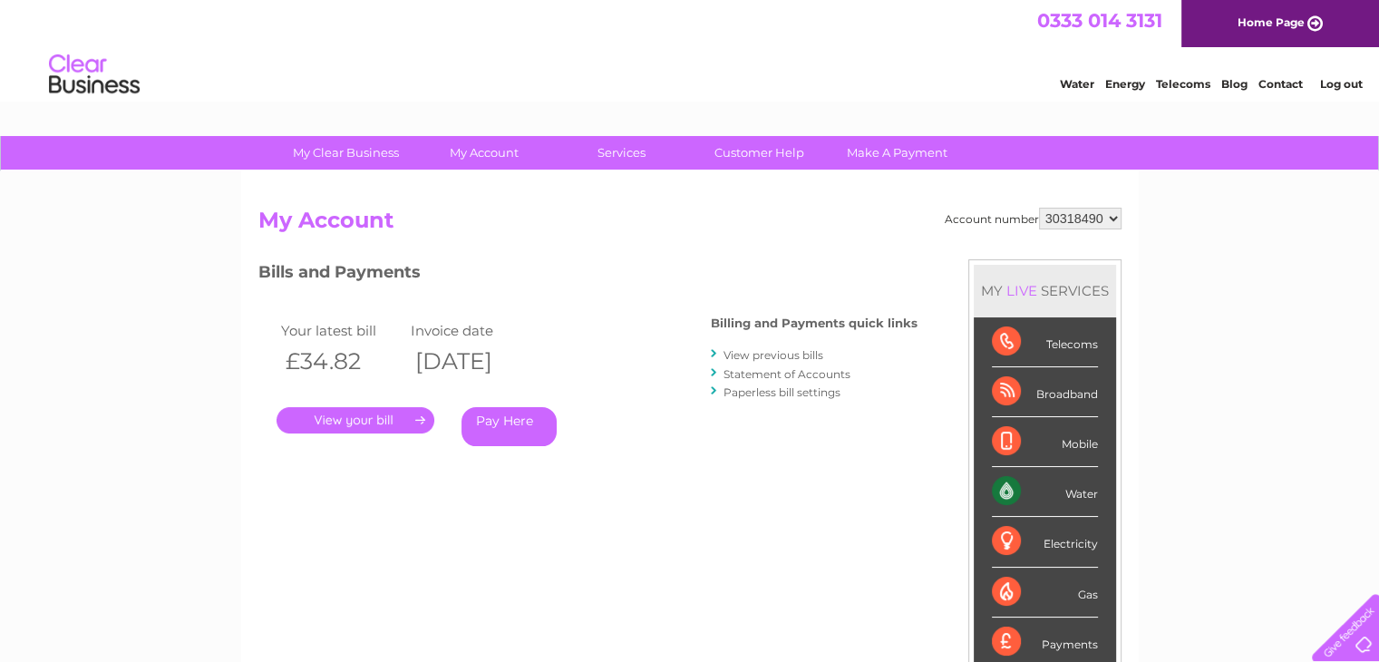 The height and width of the screenshot is (662, 1379). I want to click on a: Services, so click(621, 152).